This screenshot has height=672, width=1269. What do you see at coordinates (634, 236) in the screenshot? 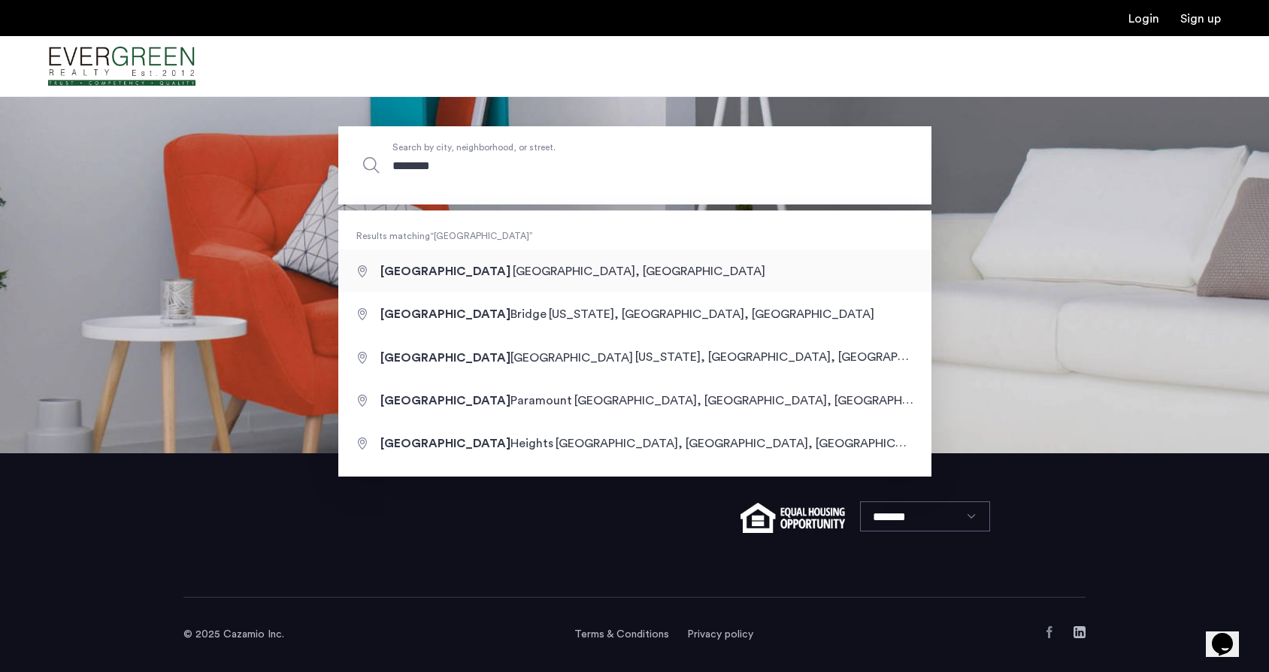
I see `span: Results matching` at bounding box center [634, 236].